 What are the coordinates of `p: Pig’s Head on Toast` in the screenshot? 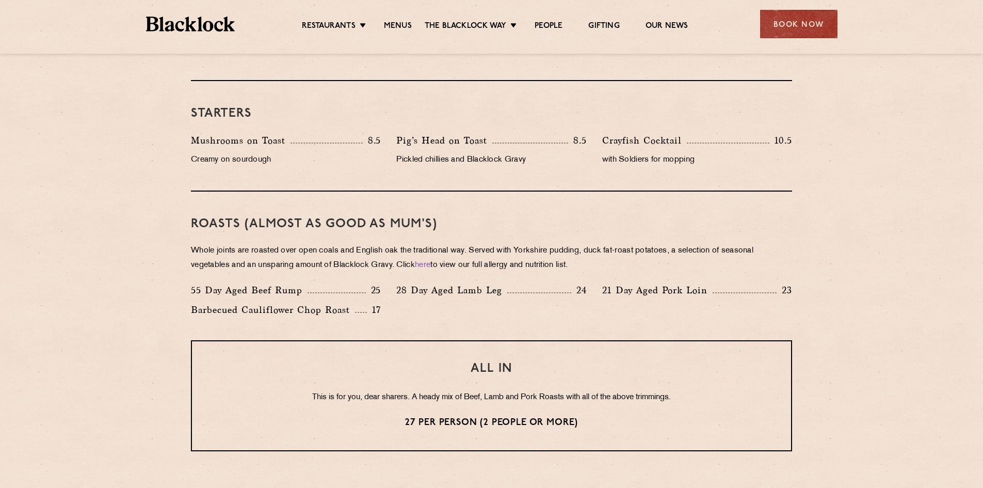 It's located at (444, 140).